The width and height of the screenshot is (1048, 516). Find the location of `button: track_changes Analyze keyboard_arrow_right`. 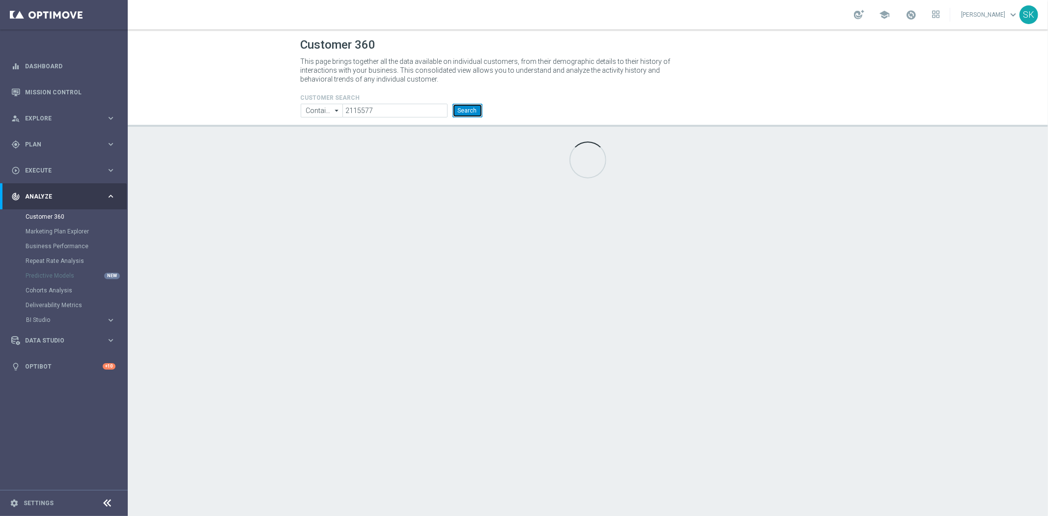

button: track_changes Analyze keyboard_arrow_right is located at coordinates (63, 197).